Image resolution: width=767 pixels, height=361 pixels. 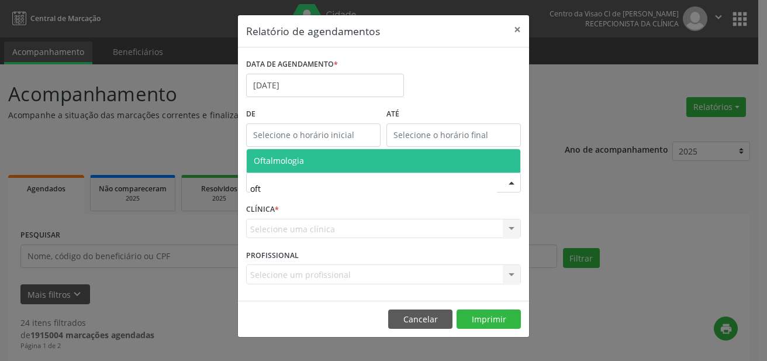 I want to click on button: Imprimir, so click(x=489, y=319).